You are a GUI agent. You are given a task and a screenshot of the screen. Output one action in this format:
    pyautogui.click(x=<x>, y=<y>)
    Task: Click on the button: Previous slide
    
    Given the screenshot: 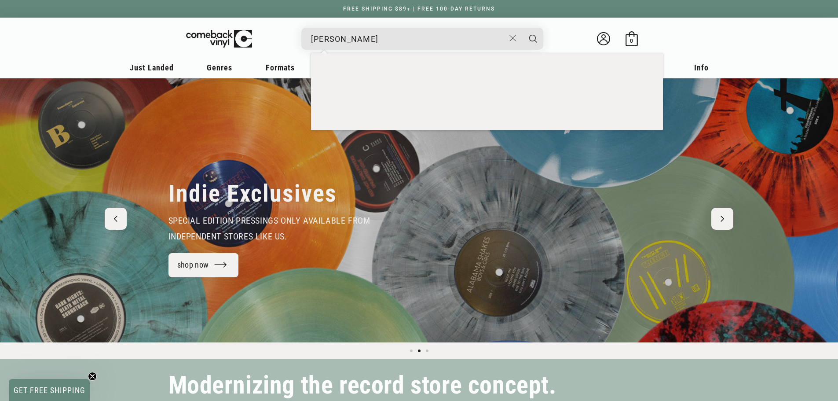 What is the action you would take?
    pyautogui.click(x=116, y=219)
    